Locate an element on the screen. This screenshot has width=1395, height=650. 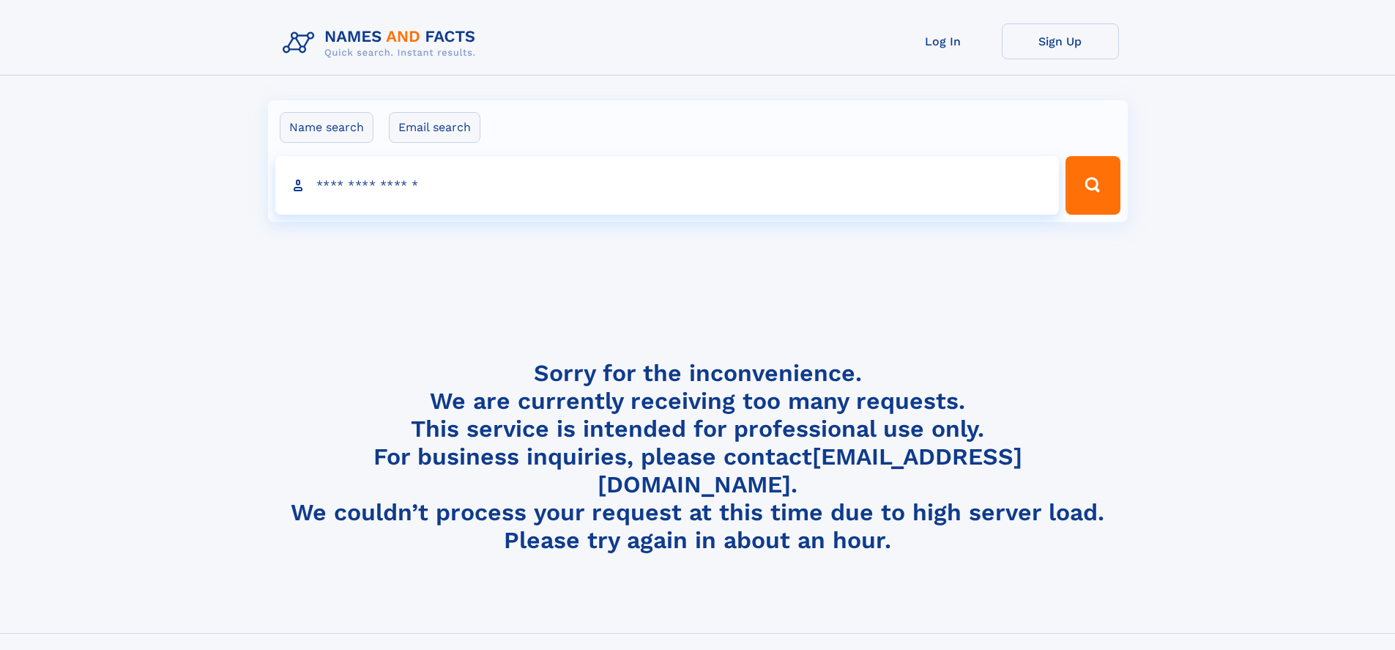
img: Logo Names and Facts is located at coordinates (382, 43).